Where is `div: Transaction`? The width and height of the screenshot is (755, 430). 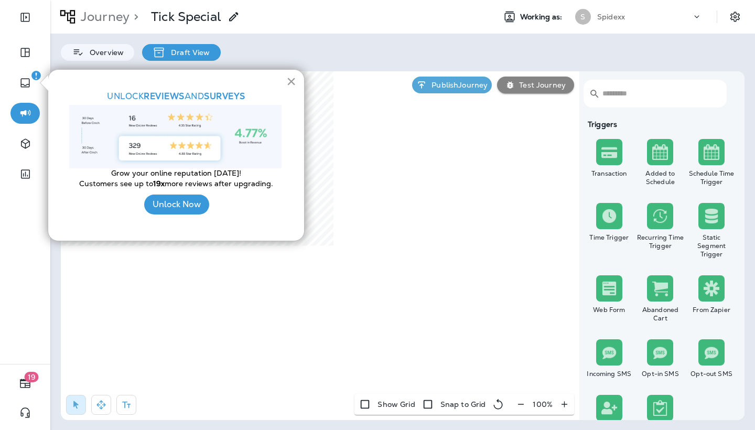 div: Transaction is located at coordinates (609, 174).